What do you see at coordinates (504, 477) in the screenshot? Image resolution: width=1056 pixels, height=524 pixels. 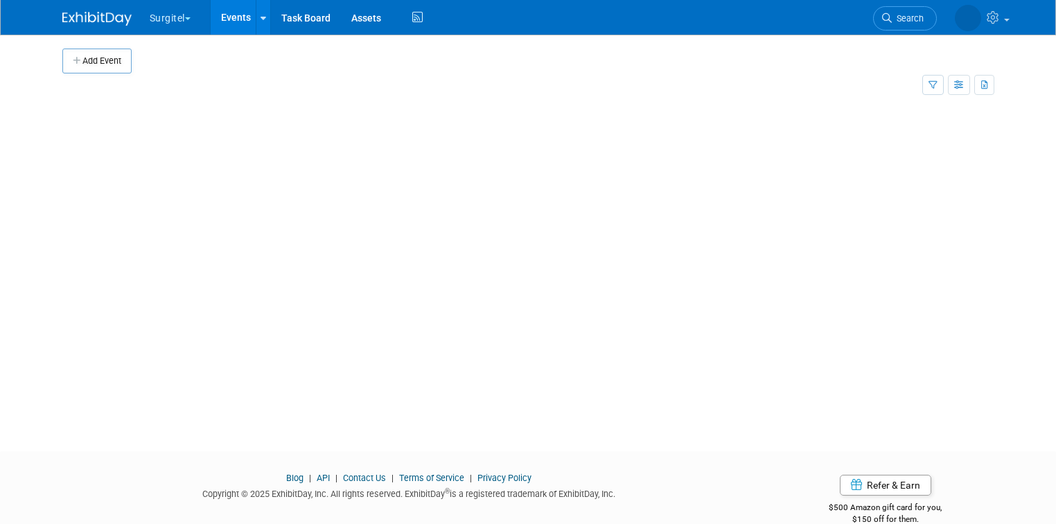 I see `a: Privacy Policy` at bounding box center [504, 477].